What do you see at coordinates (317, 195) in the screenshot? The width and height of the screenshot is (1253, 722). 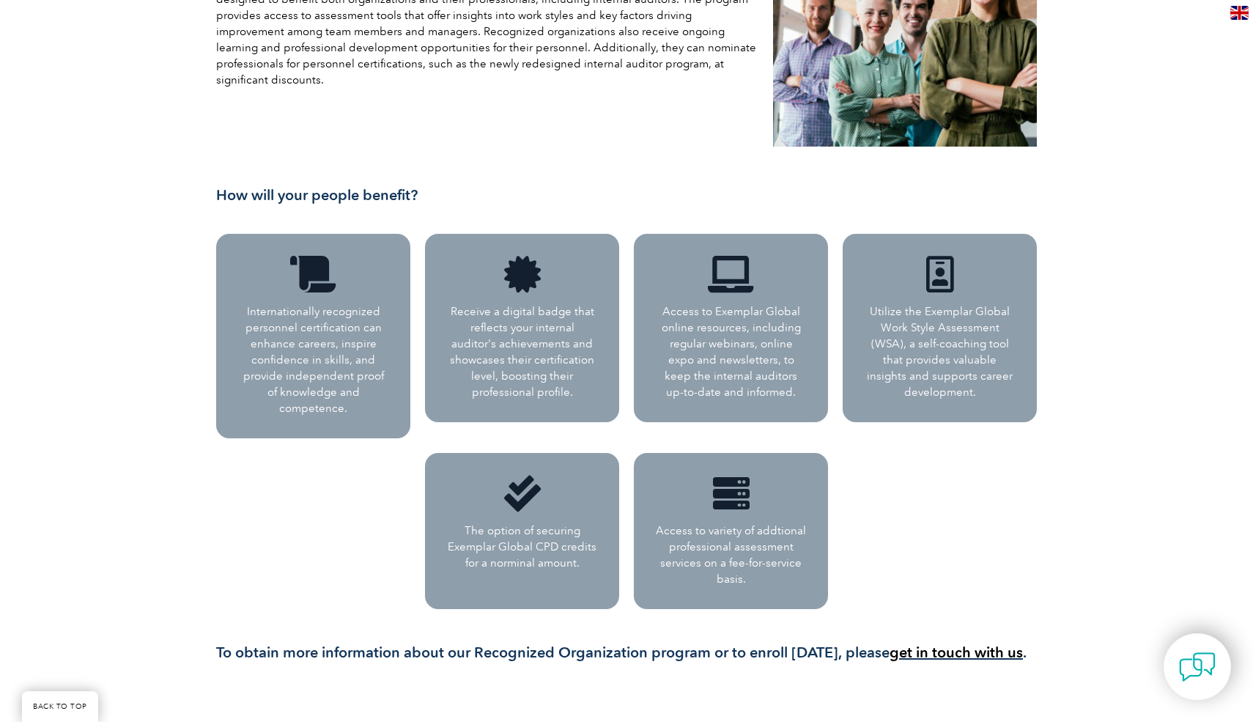 I see `span: How will your people benefit?` at bounding box center [317, 195].